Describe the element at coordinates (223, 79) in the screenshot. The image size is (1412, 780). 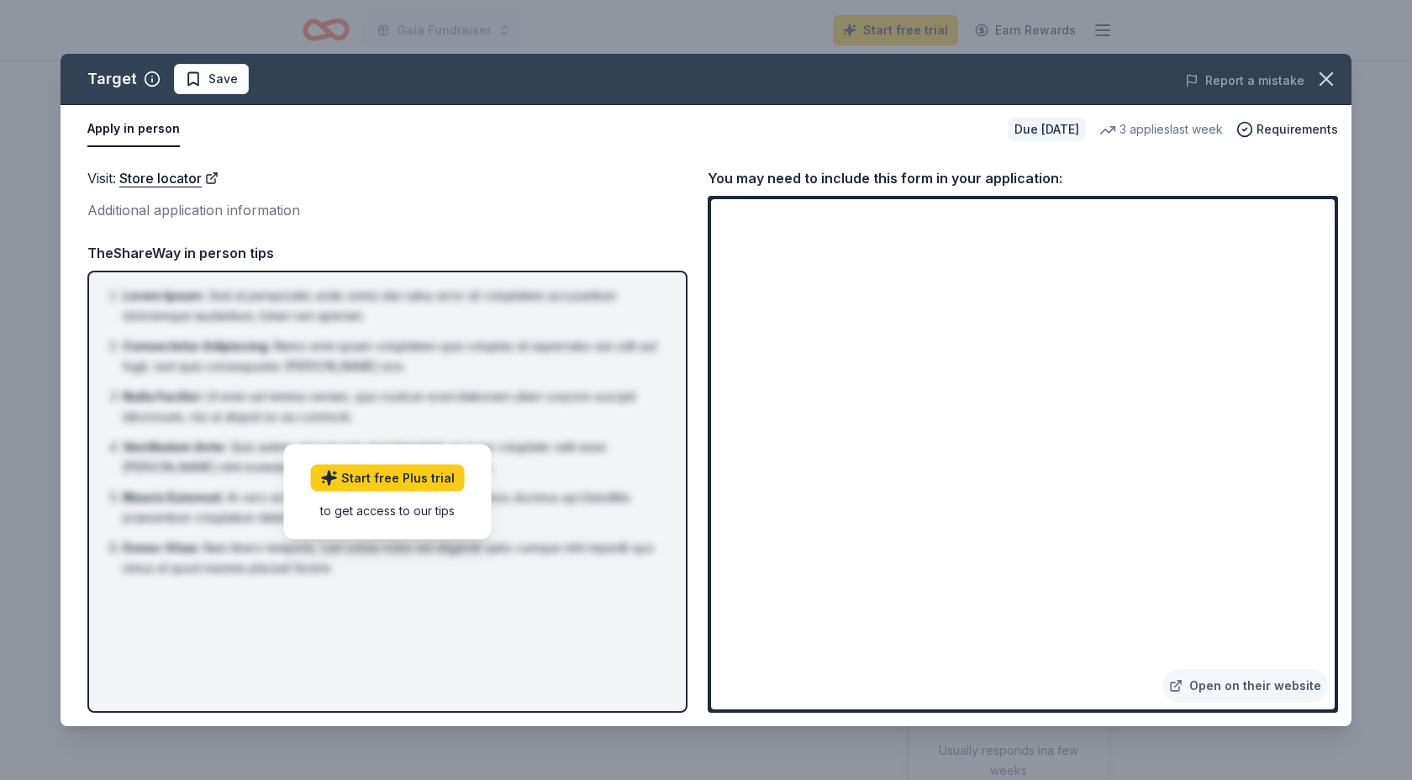
I see `span: Save` at that location.